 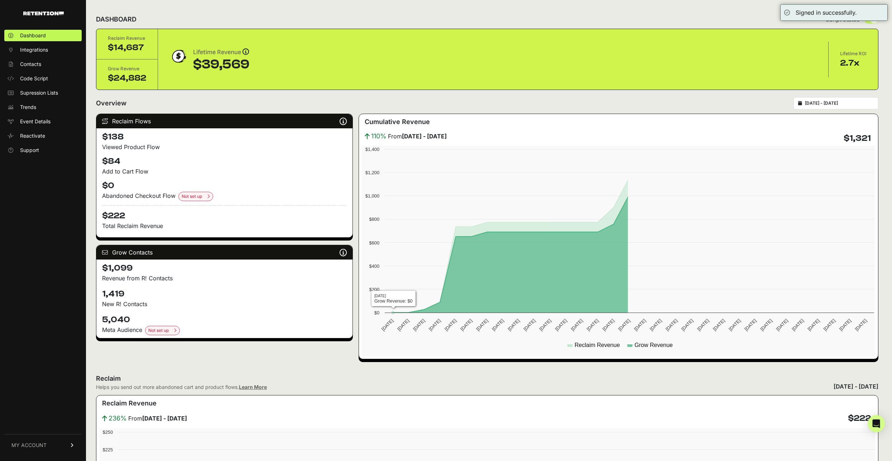 What do you see at coordinates (181, 387) in the screenshot?
I see `div: Helps you send out more abandoned cart and product flows.` at bounding box center [181, 387].